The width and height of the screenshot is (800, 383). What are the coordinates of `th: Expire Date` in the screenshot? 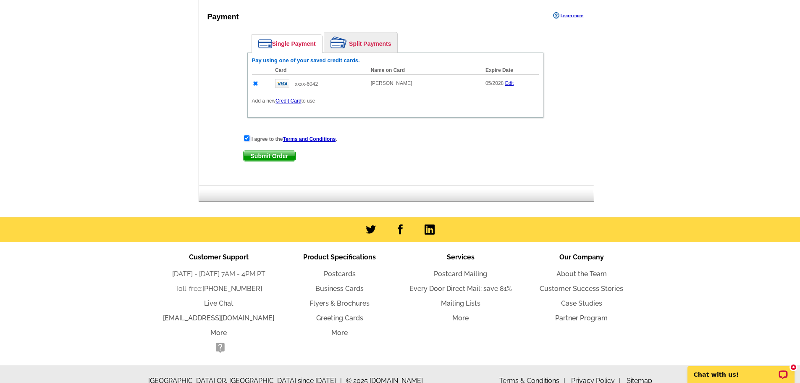 It's located at (510, 70).